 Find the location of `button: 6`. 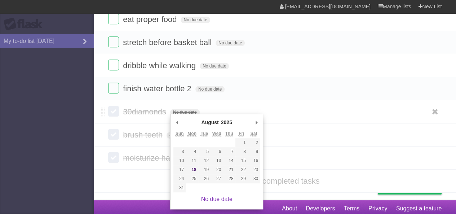

button: 6 is located at coordinates (217, 151).